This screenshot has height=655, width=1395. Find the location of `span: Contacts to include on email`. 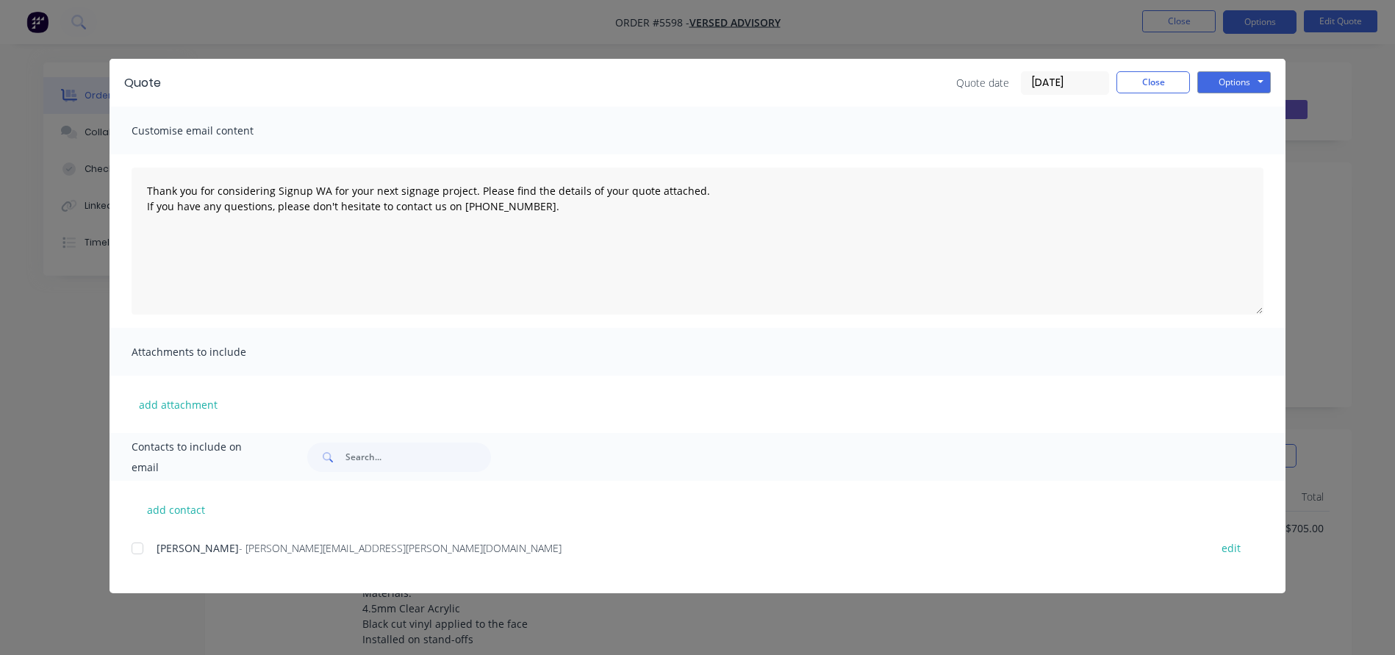

span: Contacts to include on email is located at coordinates (201, 457).